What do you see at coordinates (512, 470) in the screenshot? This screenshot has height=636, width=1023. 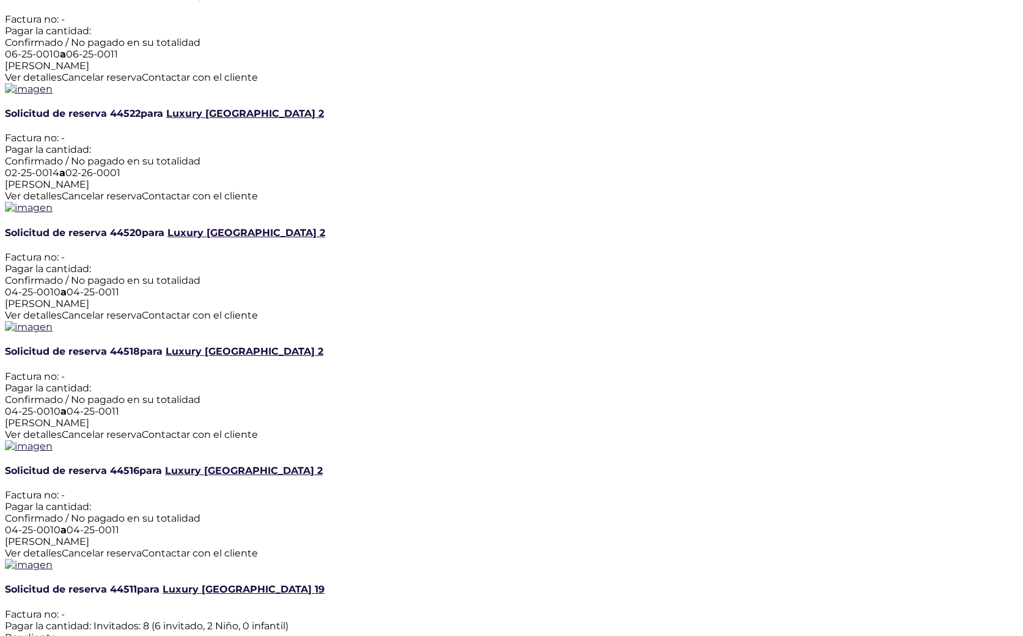 I see `h4: Solicitud de reserva 44516` at bounding box center [512, 470].